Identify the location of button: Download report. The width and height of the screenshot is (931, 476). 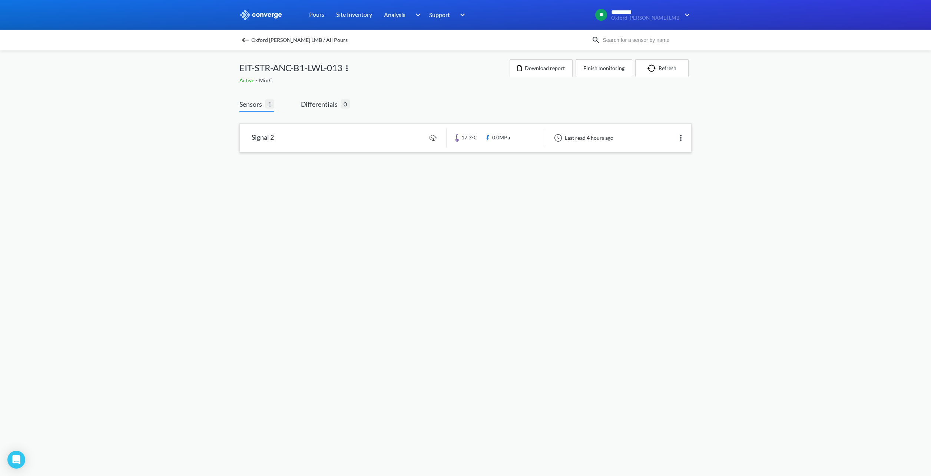
(541, 68).